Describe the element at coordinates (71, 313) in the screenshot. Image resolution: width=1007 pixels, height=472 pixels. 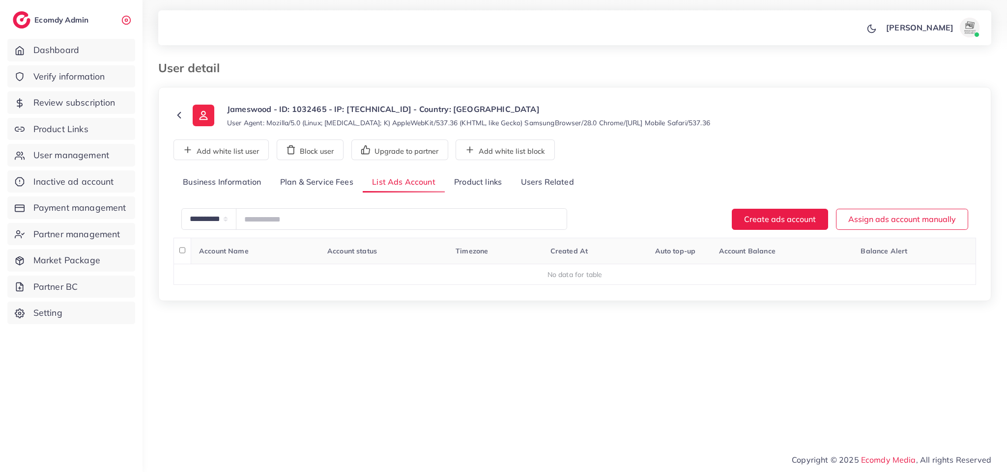
I see `a: Setting` at that location.